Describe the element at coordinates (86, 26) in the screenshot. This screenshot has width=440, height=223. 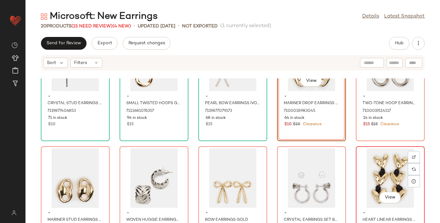
I see `div: Products` at that location.